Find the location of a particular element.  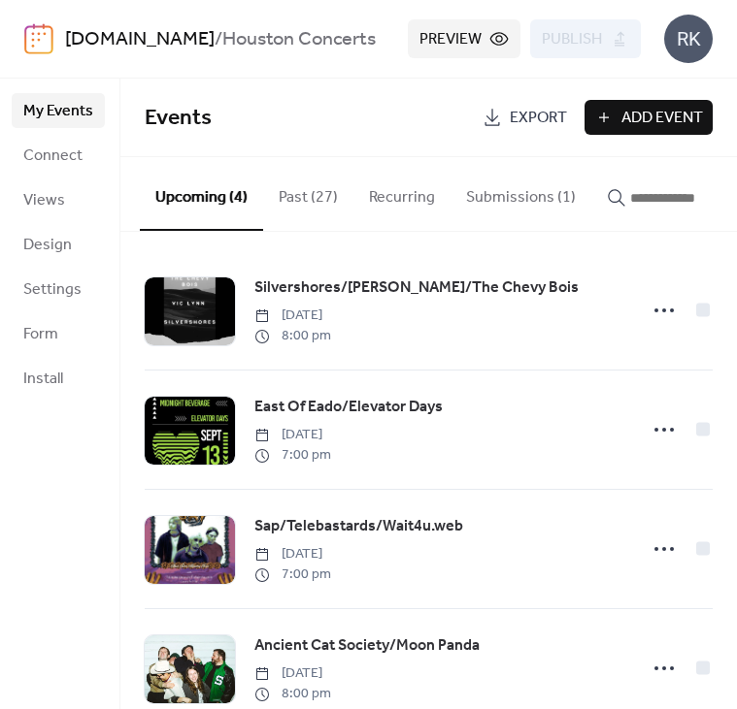

button: Preview is located at coordinates (464, 39).